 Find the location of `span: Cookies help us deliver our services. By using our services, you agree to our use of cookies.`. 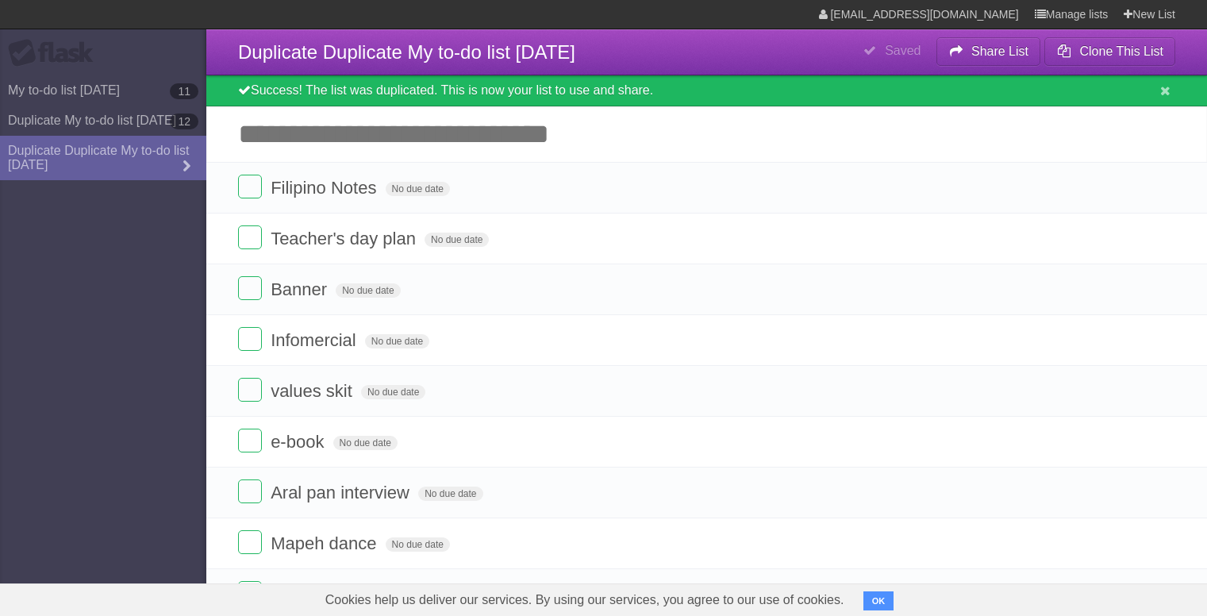

span: Cookies help us deliver our services. By using our services, you agree to our use of cookies. is located at coordinates (585, 600).